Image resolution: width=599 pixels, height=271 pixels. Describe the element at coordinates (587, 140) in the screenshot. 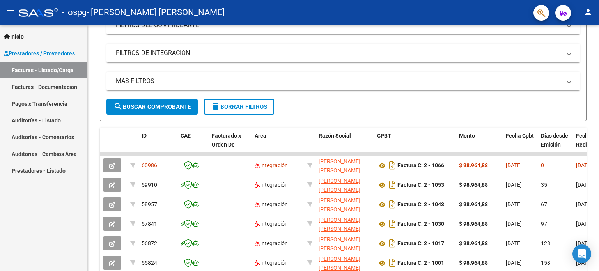

I see `span: Fecha Recibido` at that location.